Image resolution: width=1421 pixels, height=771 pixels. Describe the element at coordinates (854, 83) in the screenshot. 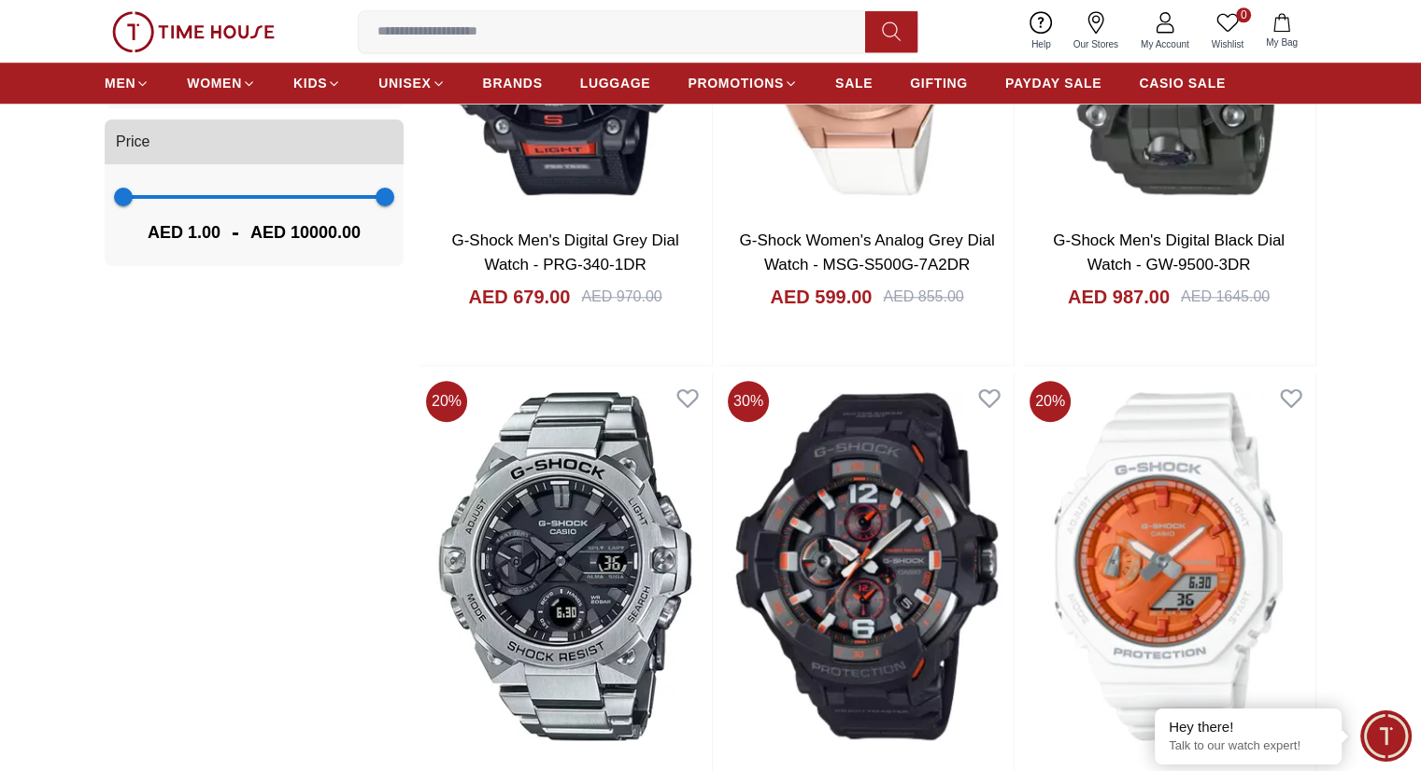

I see `span: SALE` at that location.